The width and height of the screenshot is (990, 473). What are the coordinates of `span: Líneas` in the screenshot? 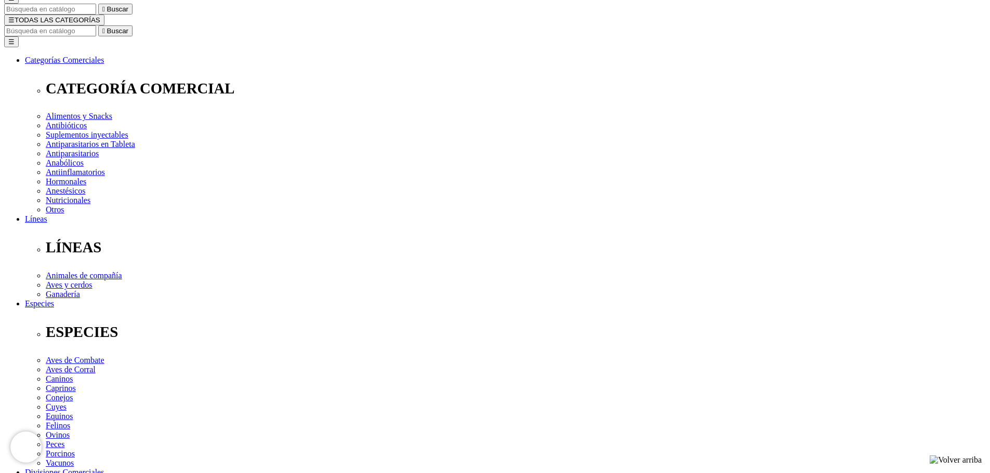 It's located at (36, 219).